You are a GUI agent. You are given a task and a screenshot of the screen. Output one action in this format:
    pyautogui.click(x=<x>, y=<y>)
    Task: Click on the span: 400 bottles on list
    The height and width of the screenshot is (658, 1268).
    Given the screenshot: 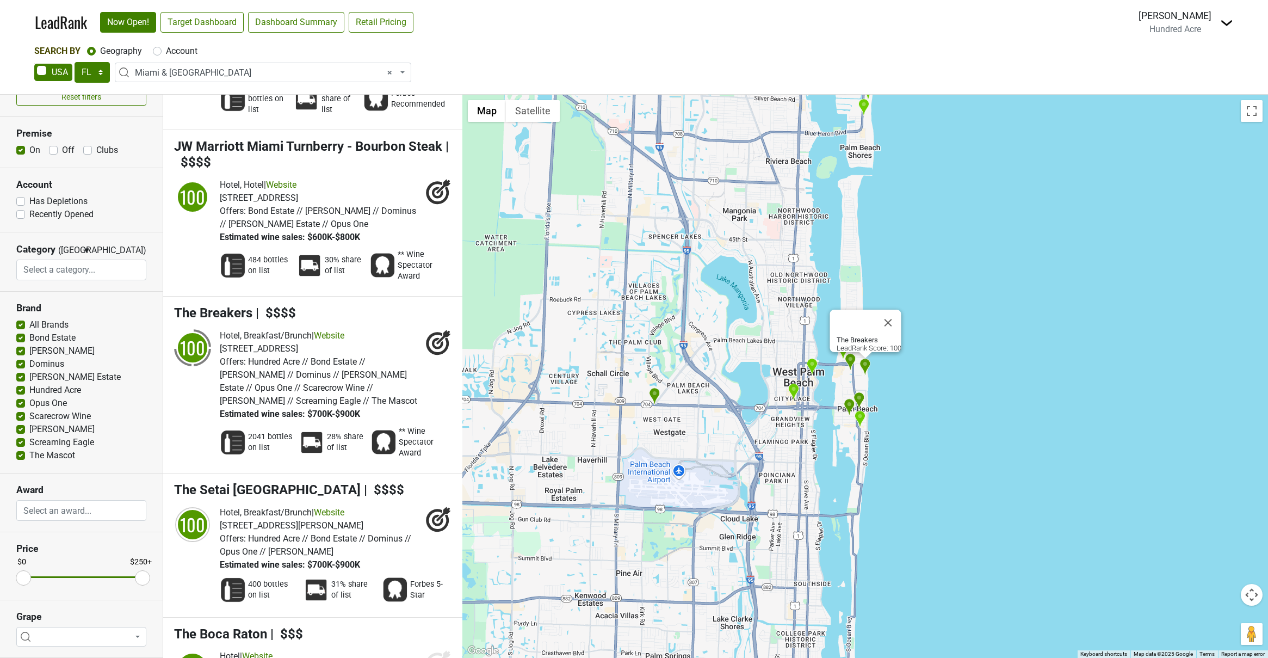 What is the action you would take?
    pyautogui.click(x=272, y=590)
    